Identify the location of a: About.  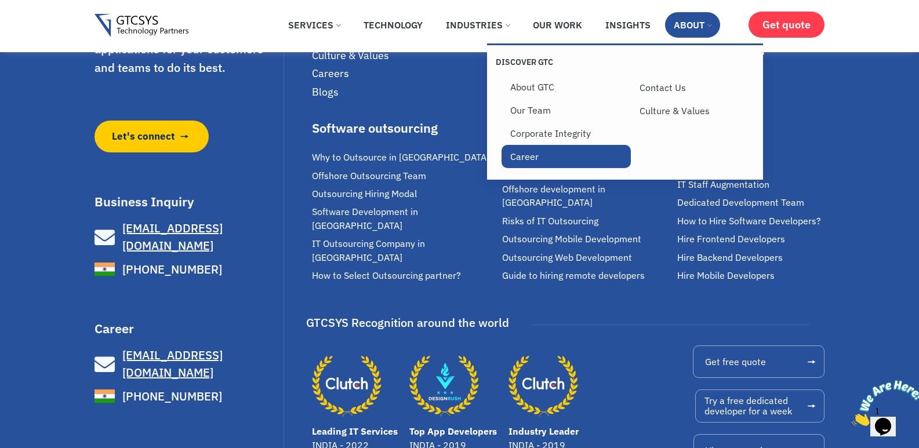
(692, 25).